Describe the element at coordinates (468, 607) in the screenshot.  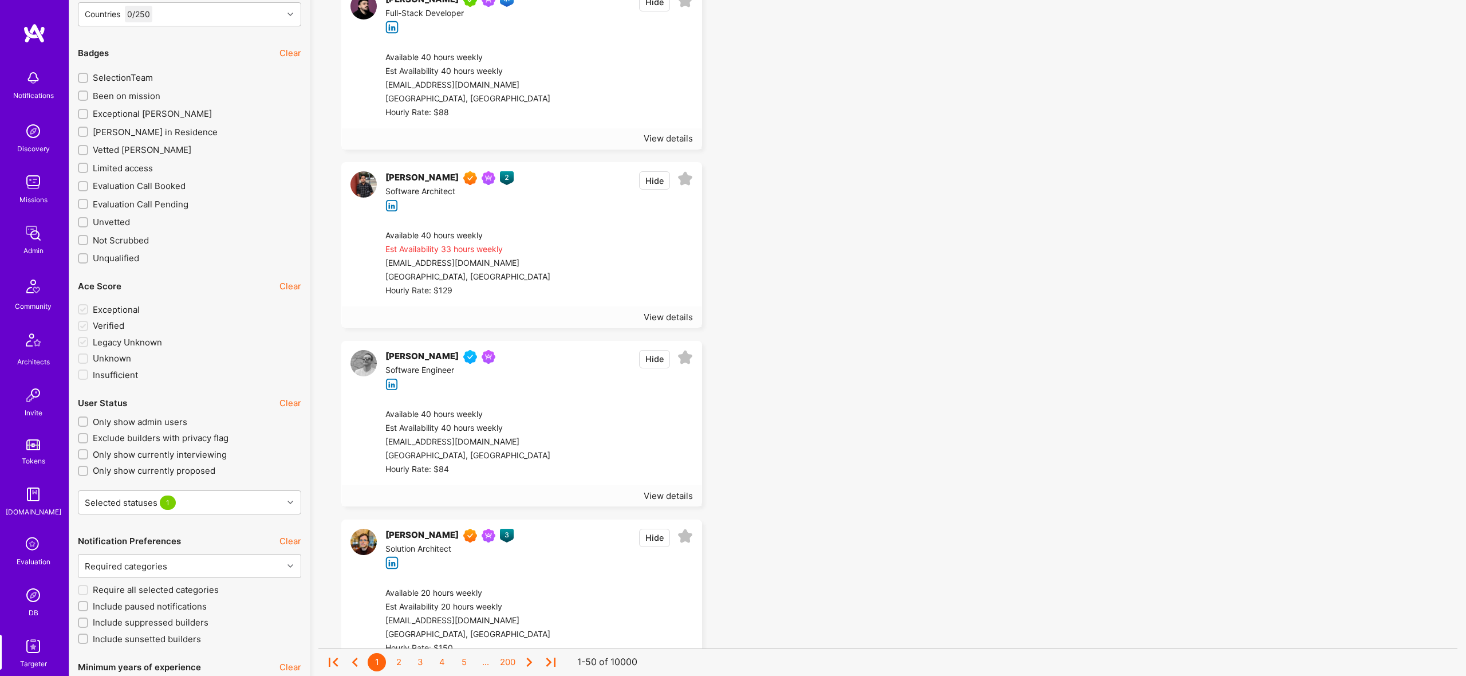
I see `div: Est Availability 20 hours weekly` at that location.